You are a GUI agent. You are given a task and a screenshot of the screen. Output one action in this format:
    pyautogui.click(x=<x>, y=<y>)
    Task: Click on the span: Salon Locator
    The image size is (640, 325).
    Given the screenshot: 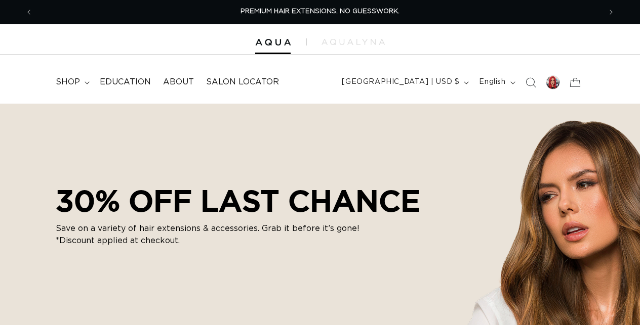 What is the action you would take?
    pyautogui.click(x=242, y=82)
    